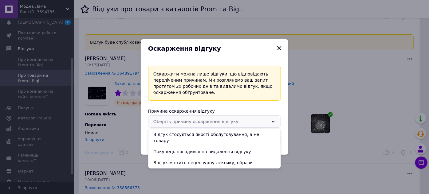  What do you see at coordinates (214, 163) in the screenshot?
I see `li: Відгук містить нецензурну лексику, образи` at bounding box center [214, 163].